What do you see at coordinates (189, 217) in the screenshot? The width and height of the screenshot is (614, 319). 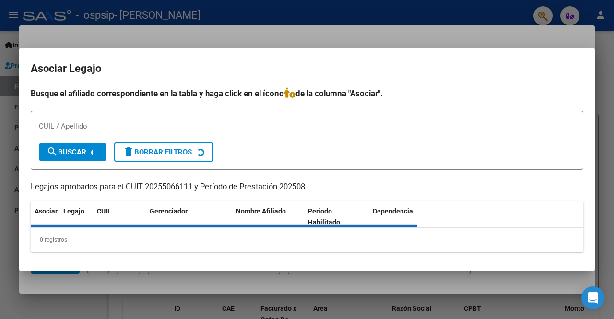 I see `datatable-header-cell: Gerenciador` at bounding box center [189, 217].